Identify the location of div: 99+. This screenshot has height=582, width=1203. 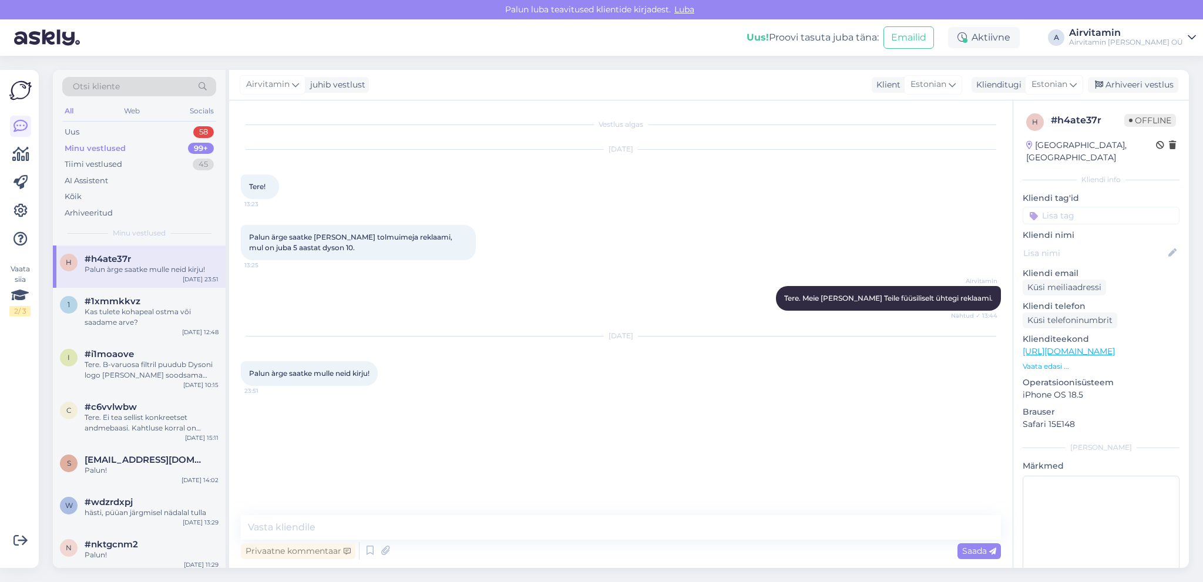
(201, 149).